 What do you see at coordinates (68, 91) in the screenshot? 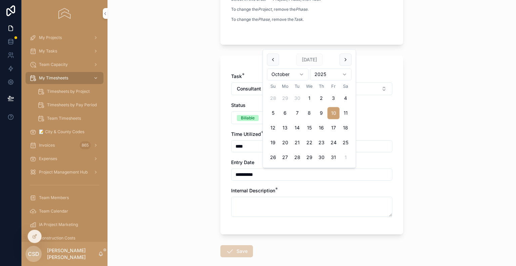
I see `span: Timesheets by Project` at bounding box center [68, 91].